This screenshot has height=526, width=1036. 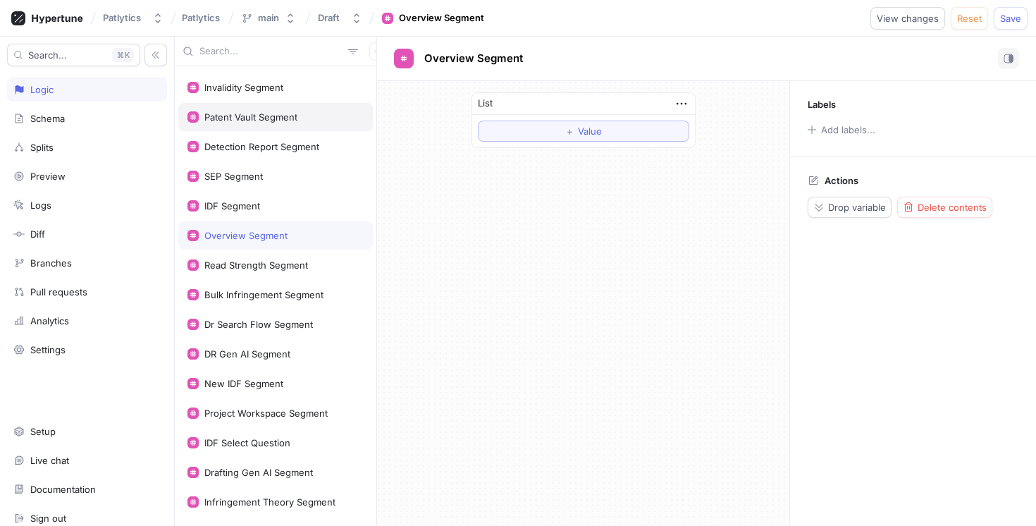 What do you see at coordinates (251, 117) in the screenshot?
I see `div: Patent Vault Segment` at bounding box center [251, 117].